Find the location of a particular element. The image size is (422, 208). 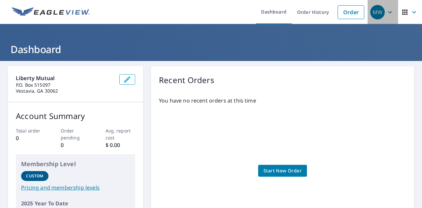

p: 2025 Year To Date is located at coordinates (75, 203).